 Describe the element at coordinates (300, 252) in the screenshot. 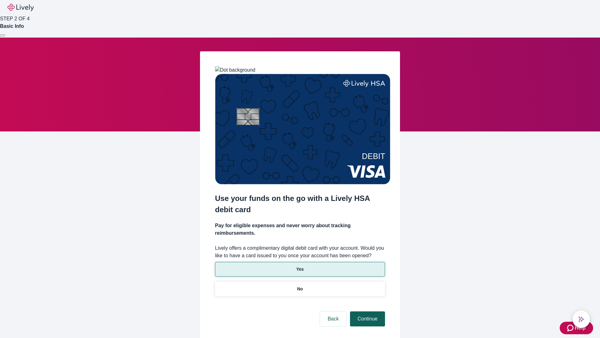

I see `label: Lively offers a complimentary digital debit card with your account. Would you like to have a card...` at that location.